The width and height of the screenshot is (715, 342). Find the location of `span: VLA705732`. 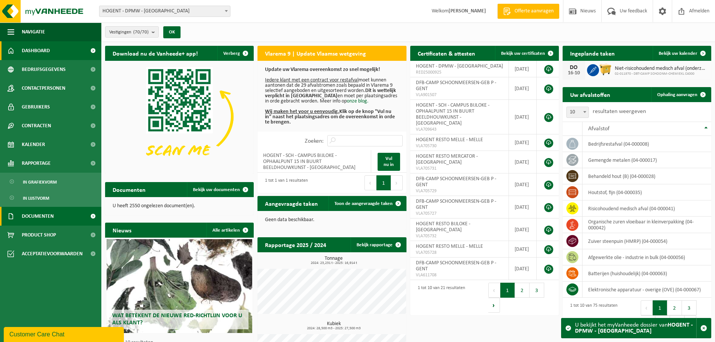

span: VLA705732 is located at coordinates (460, 236).